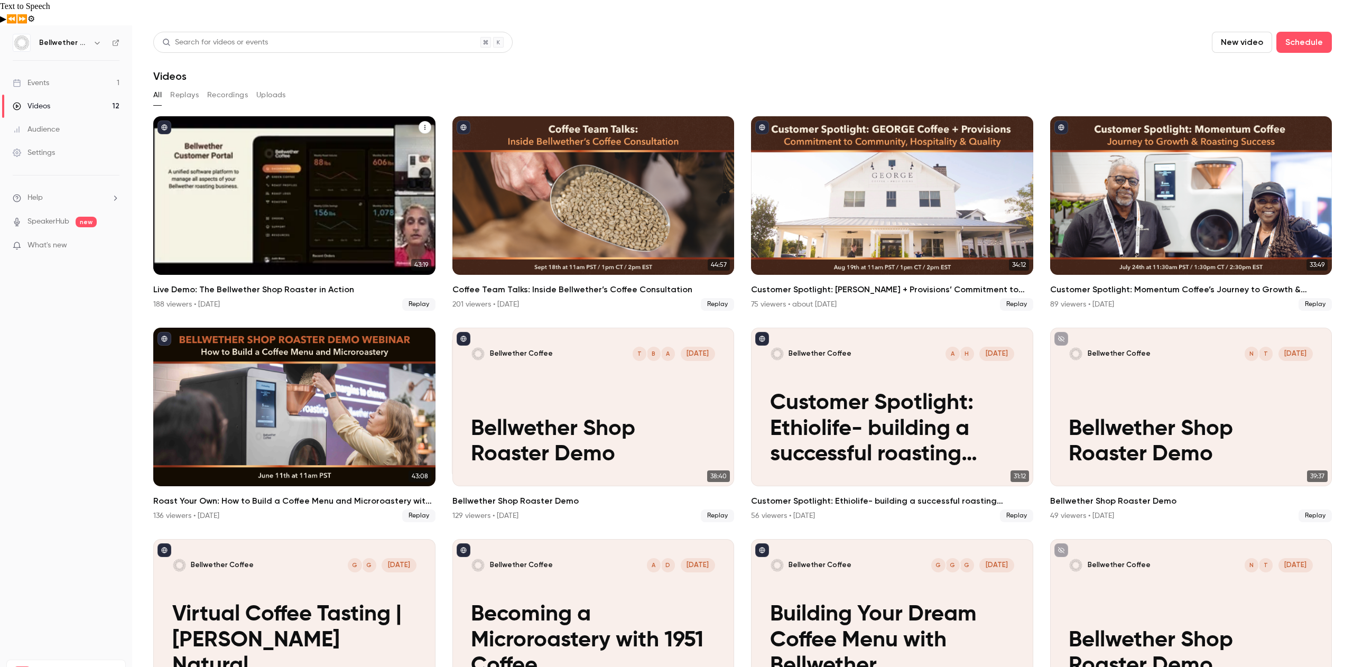  Describe the element at coordinates (227, 95) in the screenshot. I see `button: Recordings` at that location.